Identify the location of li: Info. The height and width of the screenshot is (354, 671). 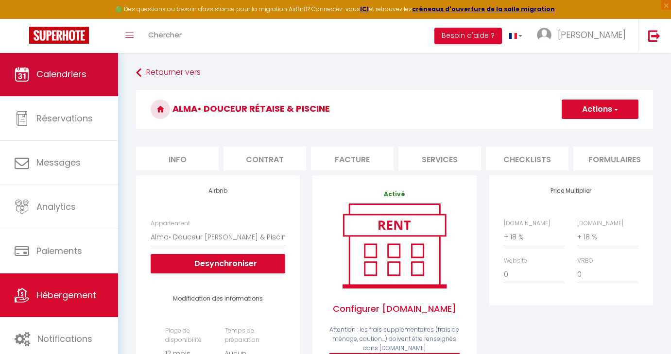
(177, 158).